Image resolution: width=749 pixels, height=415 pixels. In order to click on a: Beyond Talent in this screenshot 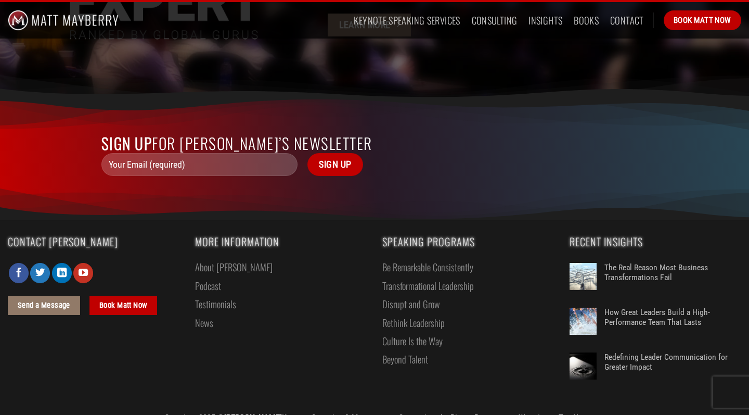, I will do `click(405, 359)`.